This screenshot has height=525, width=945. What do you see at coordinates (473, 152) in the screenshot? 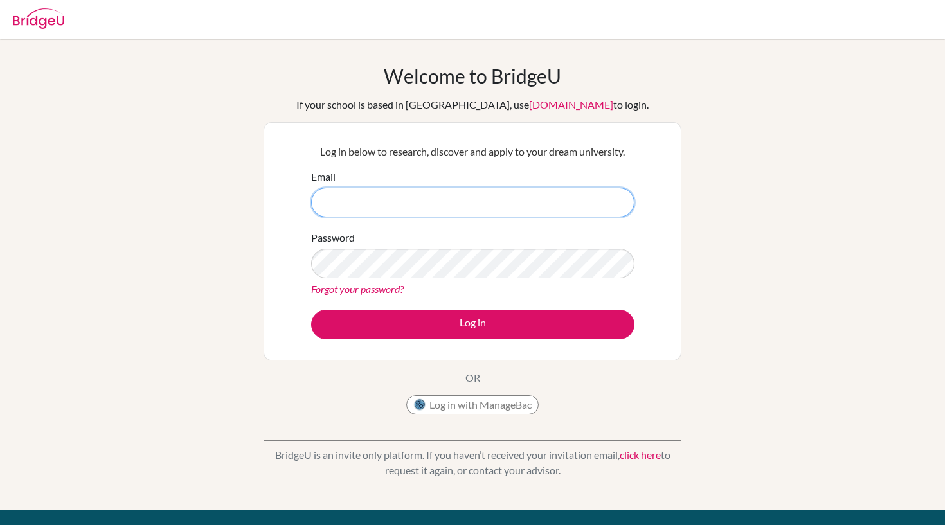
I see `p: Log in below to research, discover and apply to your dream university.` at bounding box center [473, 152].